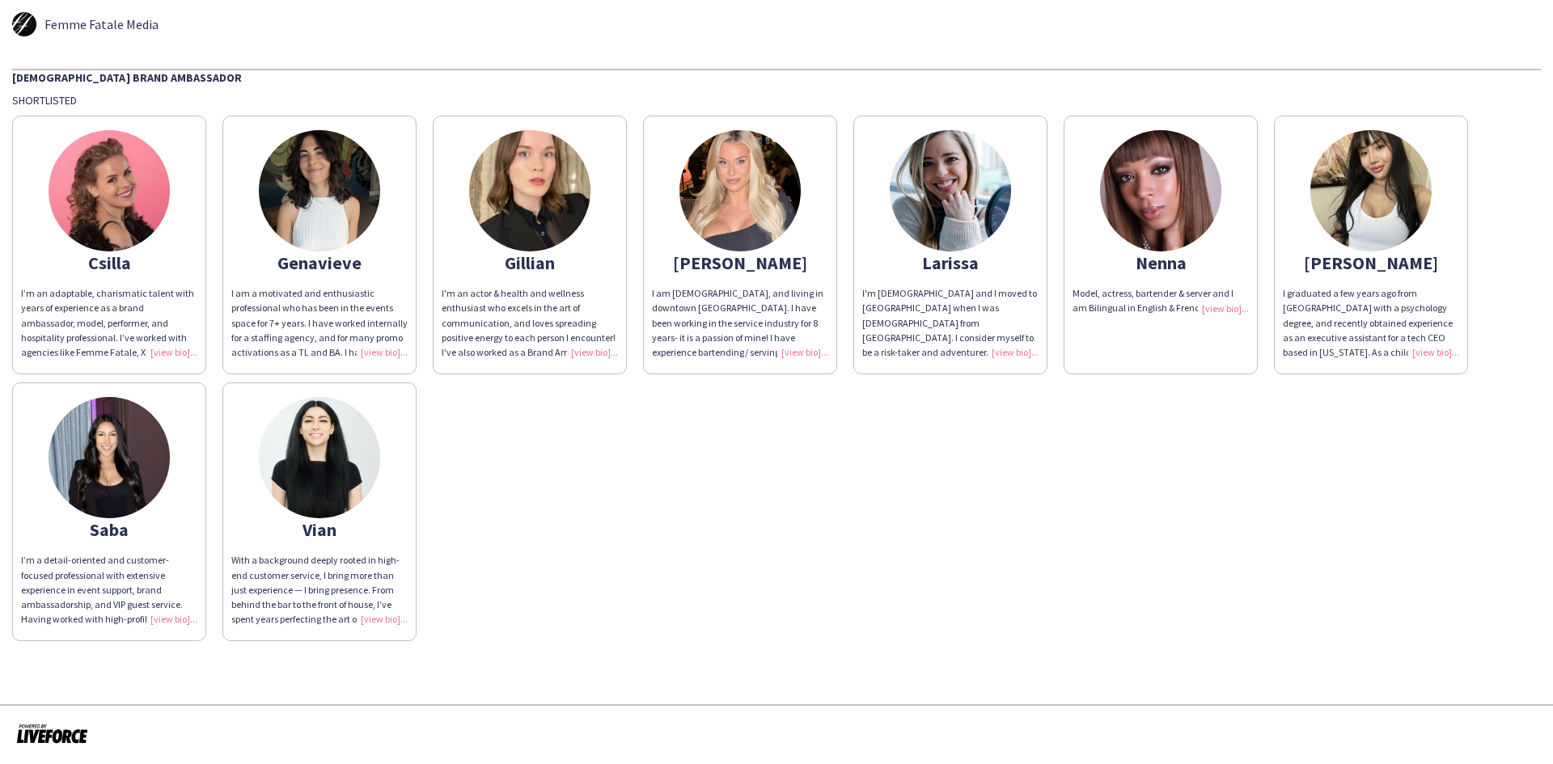  What do you see at coordinates (1371, 191) in the screenshot?
I see `img: thumb-4ef09eab-5109-47b9-bb7f-77f7103c1f44.jpg` at bounding box center [1371, 191].